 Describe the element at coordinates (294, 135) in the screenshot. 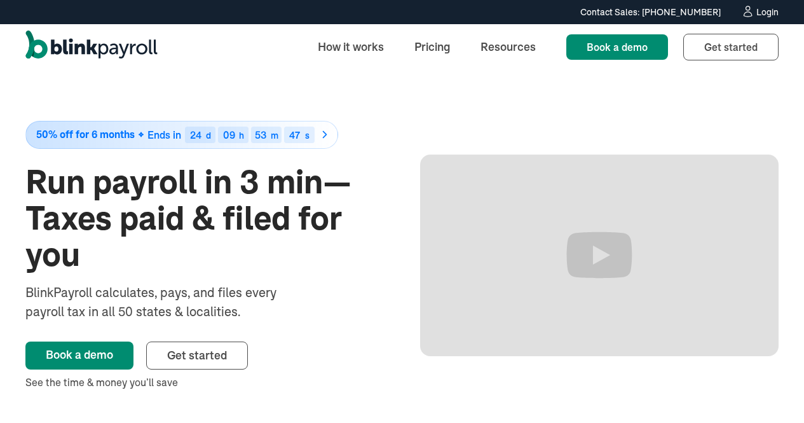

I see `span: 47` at that location.